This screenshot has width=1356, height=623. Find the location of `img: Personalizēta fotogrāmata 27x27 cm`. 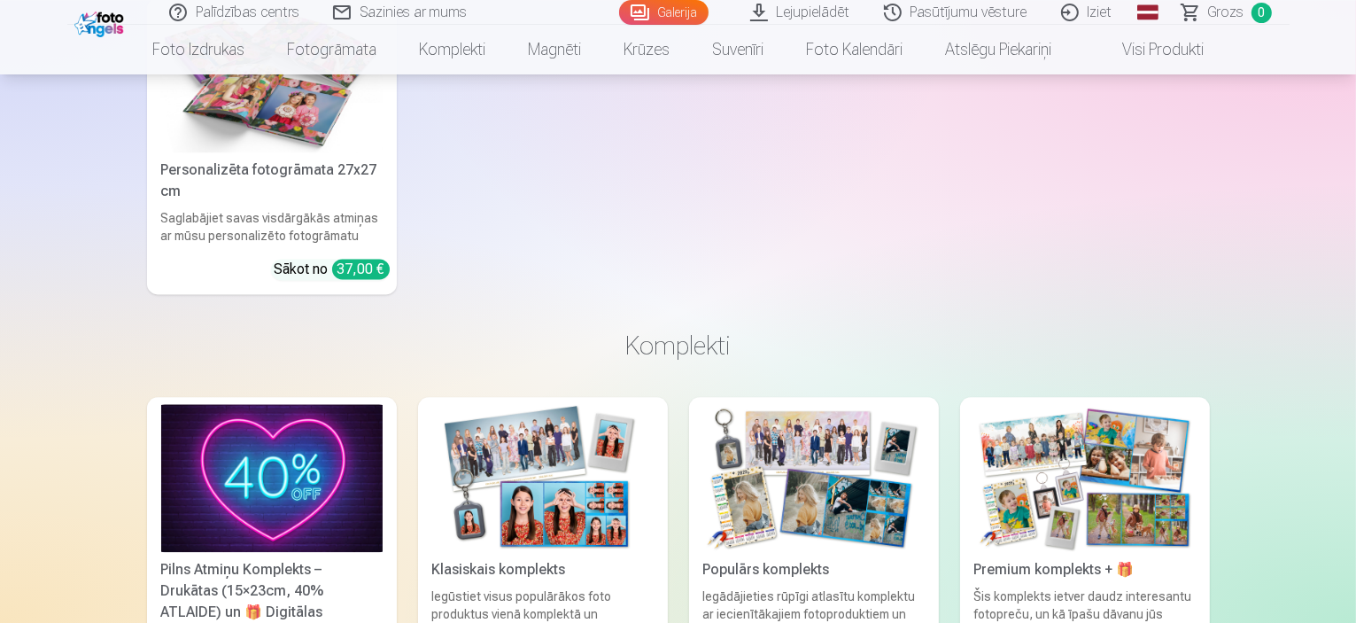

img: Personalizēta fotogrāmata 27x27 cm is located at coordinates (272, 79).